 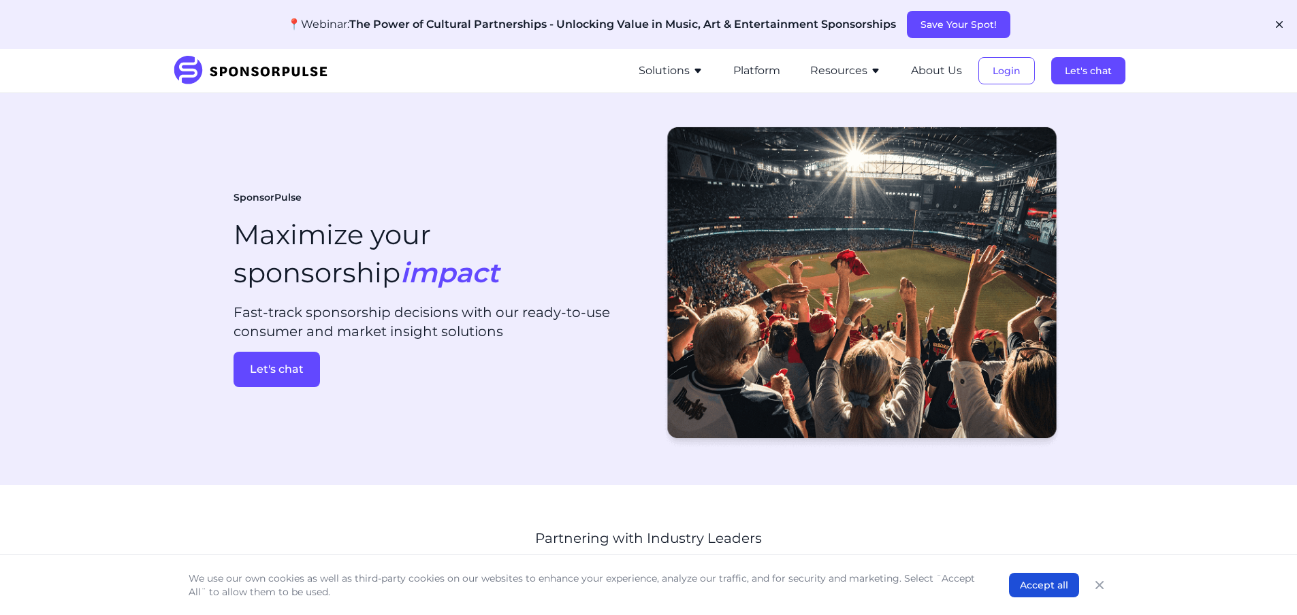 I want to click on a: Save Your Spot!, so click(x=959, y=25).